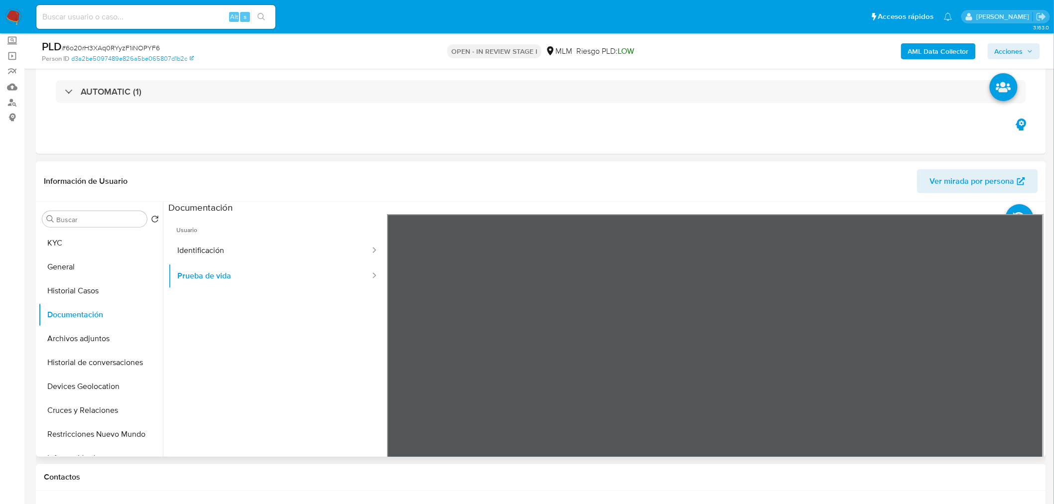 This screenshot has height=504, width=1054. Describe the element at coordinates (245, 16) in the screenshot. I see `span: s` at that location.